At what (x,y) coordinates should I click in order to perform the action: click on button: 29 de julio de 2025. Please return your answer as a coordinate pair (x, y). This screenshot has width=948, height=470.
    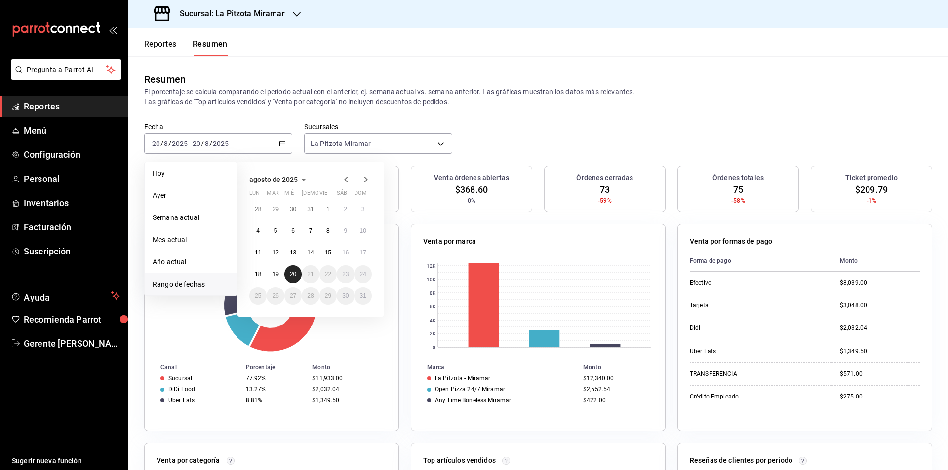
    Looking at the image, I should click on (275, 209).